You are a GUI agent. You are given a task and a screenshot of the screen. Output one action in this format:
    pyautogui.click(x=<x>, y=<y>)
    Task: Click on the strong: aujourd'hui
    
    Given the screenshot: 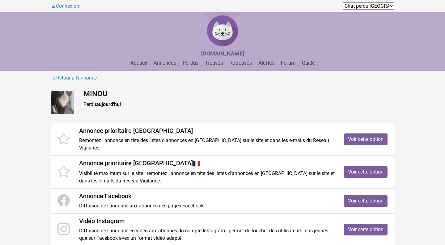 What is the action you would take?
    pyautogui.click(x=108, y=104)
    